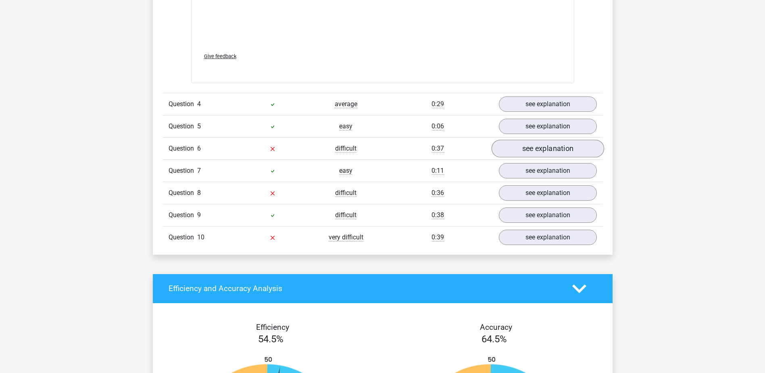 The height and width of the screenshot is (373, 765). Describe the element at coordinates (346, 237) in the screenshot. I see `span: very difficult` at that location.